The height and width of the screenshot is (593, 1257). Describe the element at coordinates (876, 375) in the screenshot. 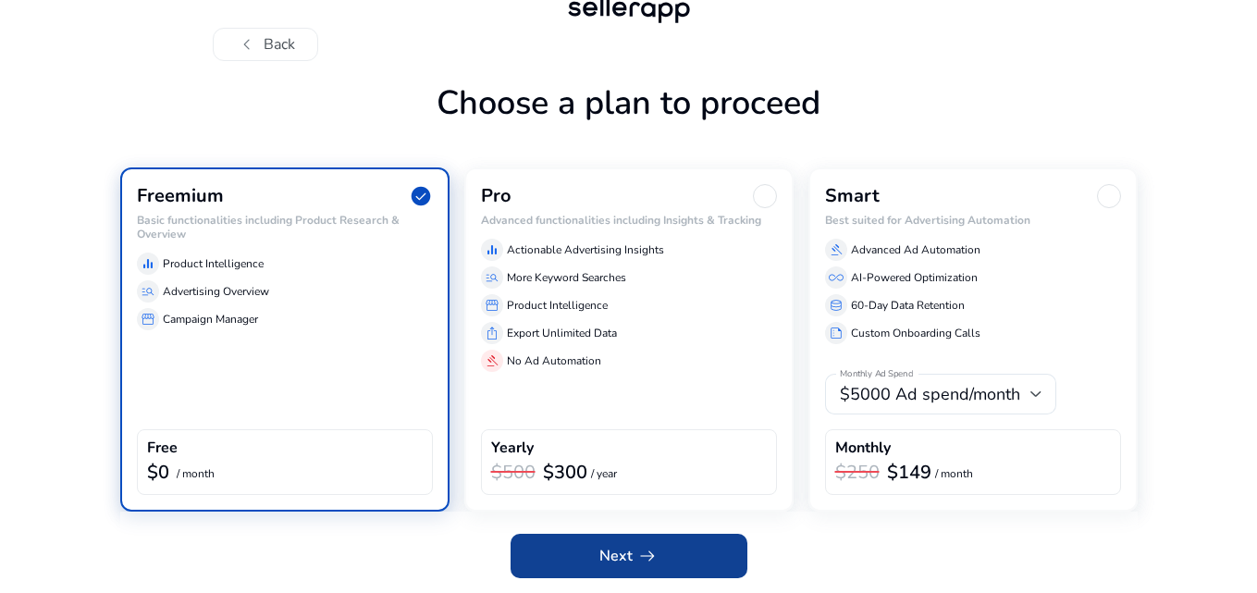

I see `mat-label: Monthly Ad Spend` at that location.